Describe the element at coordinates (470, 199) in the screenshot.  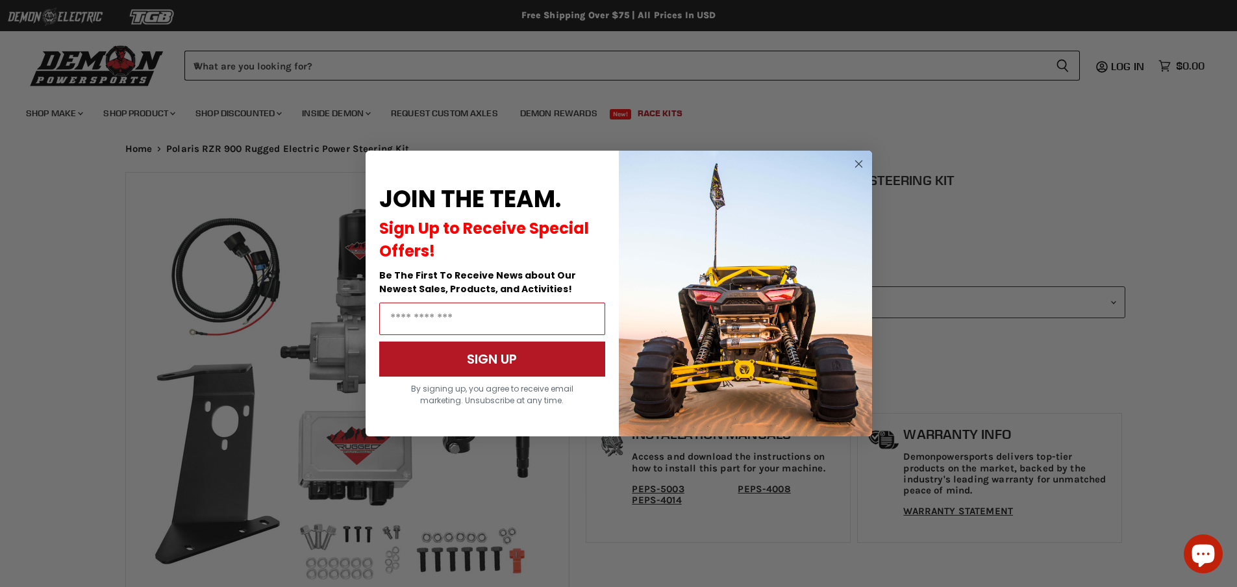
I see `span: JOIN THE TEAM.` at that location.